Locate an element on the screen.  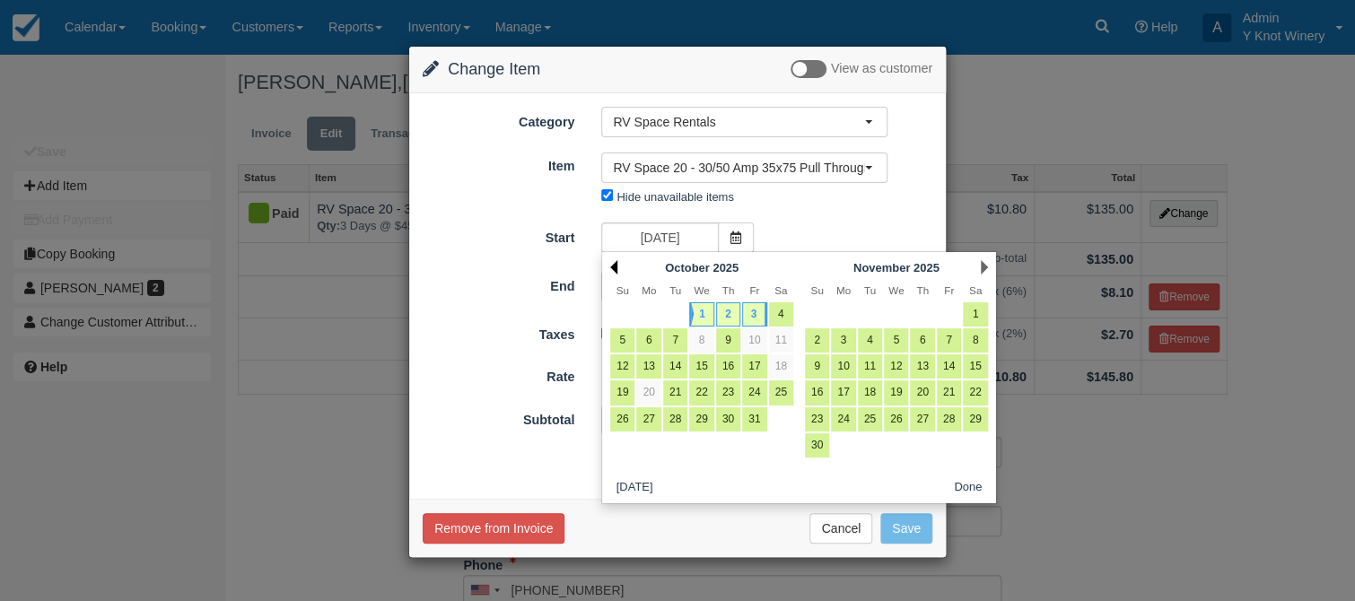
a: Next is located at coordinates (985, 267).